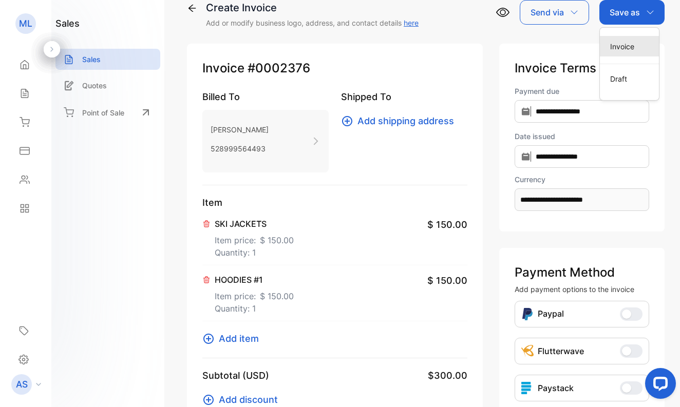  I want to click on p: Sales, so click(91, 59).